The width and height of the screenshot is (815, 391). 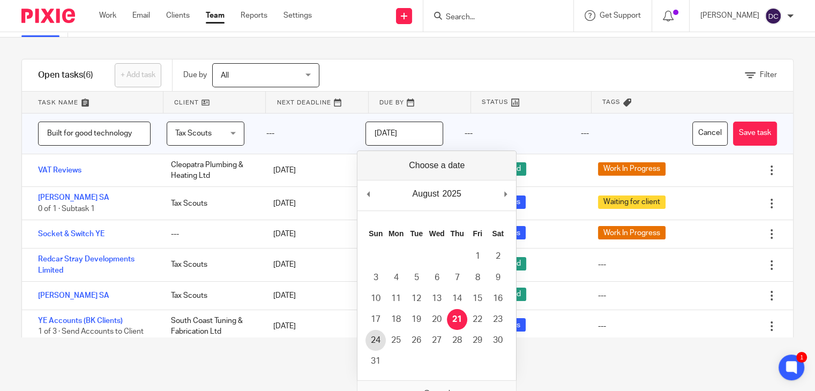 I want to click on abbr: Tuesday, so click(x=416, y=234).